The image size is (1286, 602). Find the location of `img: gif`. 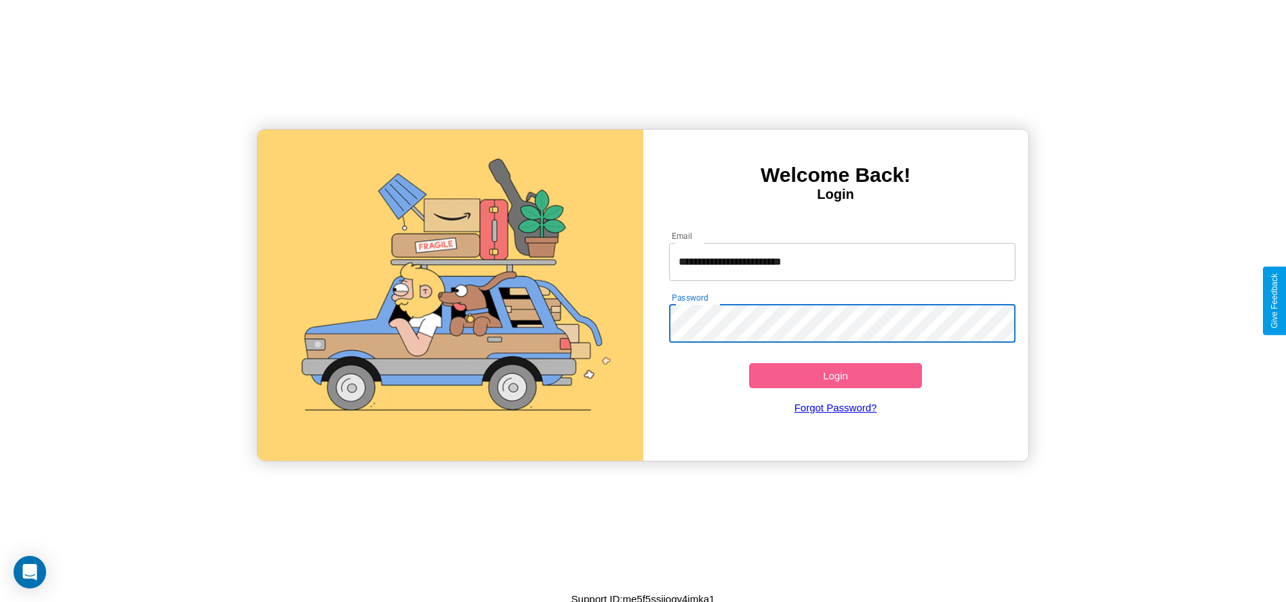

img: gif is located at coordinates (450, 295).